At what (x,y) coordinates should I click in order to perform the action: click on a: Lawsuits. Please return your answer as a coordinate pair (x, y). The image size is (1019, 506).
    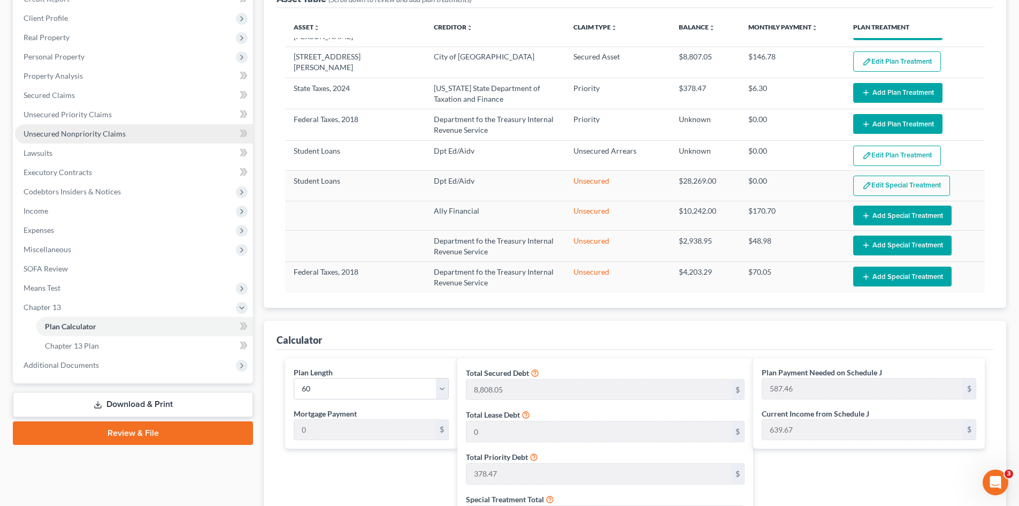
    Looking at the image, I should click on (134, 153).